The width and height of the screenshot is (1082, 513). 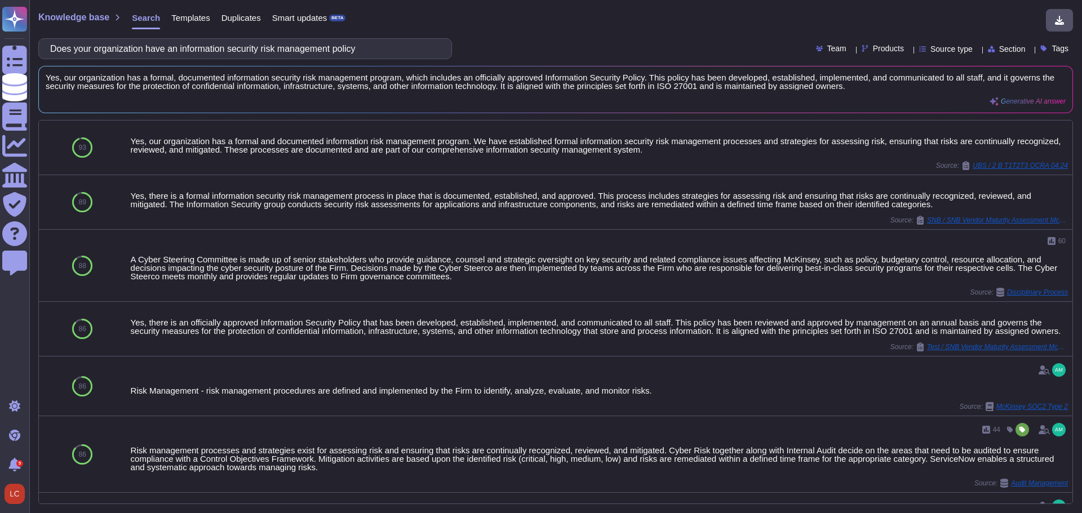 What do you see at coordinates (997, 430) in the screenshot?
I see `span: 44` at bounding box center [997, 430].